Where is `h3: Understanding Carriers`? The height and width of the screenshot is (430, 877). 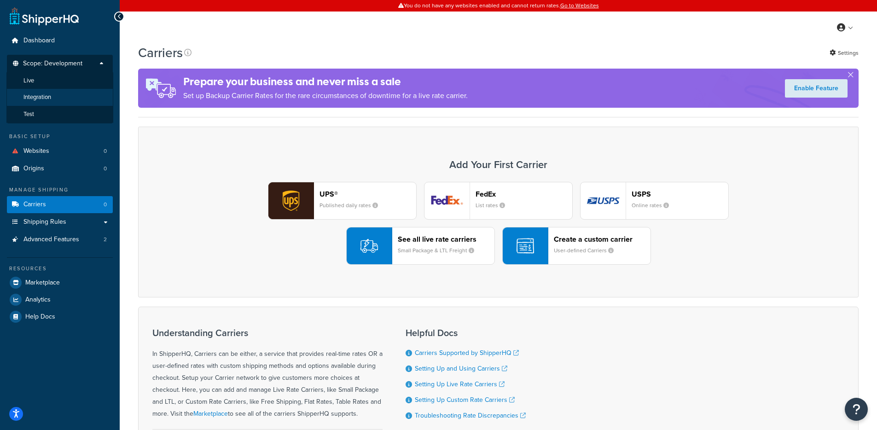
h3: Understanding Carriers is located at coordinates (267, 333).